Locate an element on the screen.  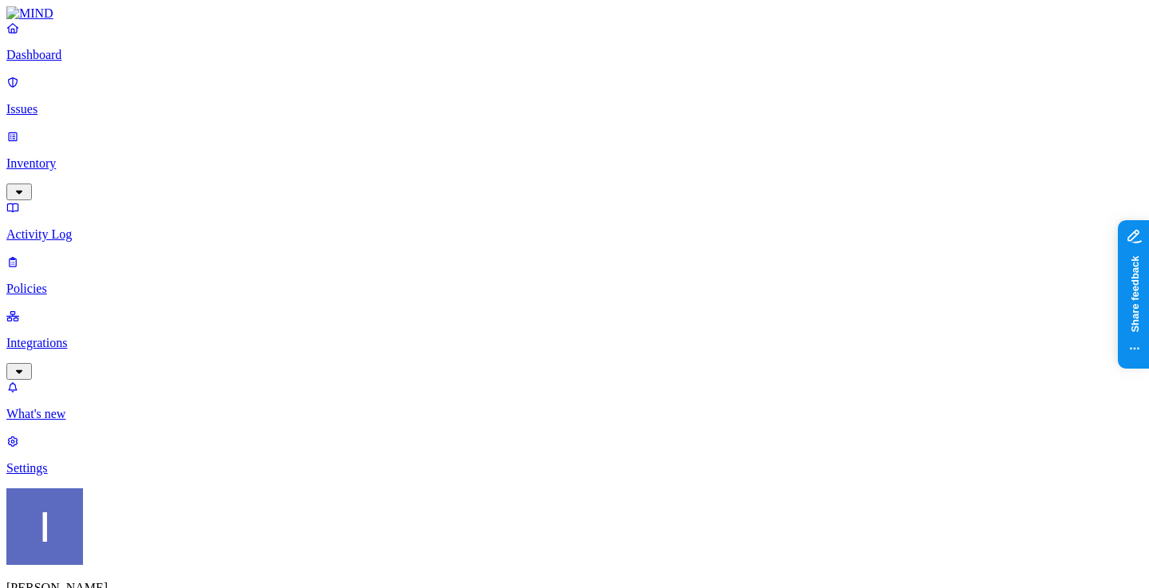
p: Settings is located at coordinates (574, 468).